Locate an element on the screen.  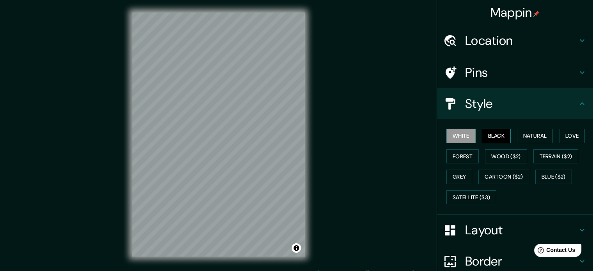
button: Love is located at coordinates (572, 136).